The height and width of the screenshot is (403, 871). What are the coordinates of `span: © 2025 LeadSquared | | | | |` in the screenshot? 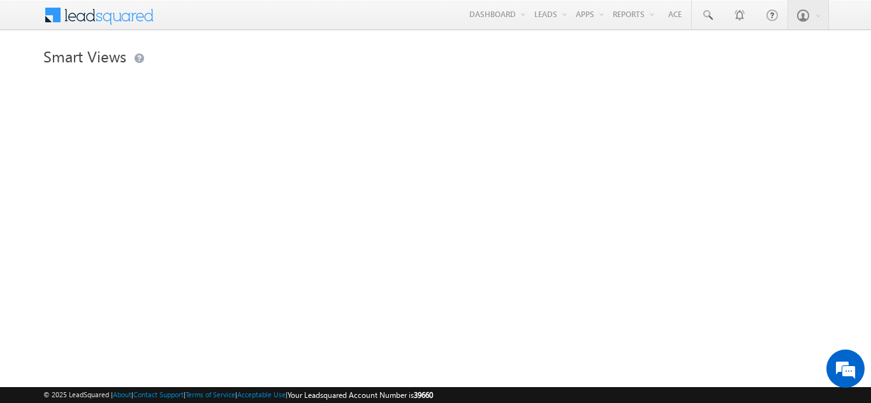 It's located at (238, 395).